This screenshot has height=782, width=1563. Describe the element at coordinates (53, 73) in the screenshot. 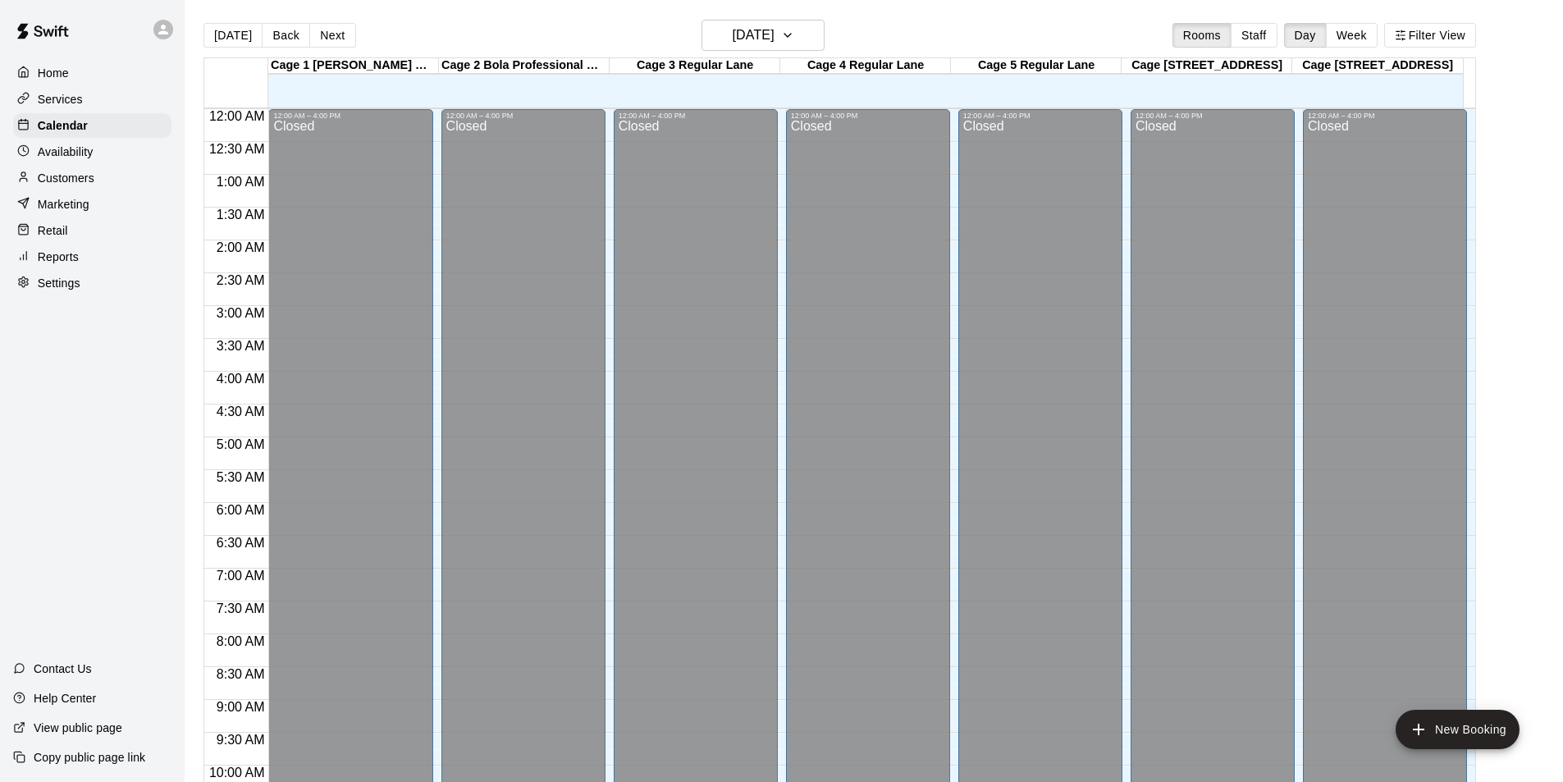

I see `p: Home` at that location.